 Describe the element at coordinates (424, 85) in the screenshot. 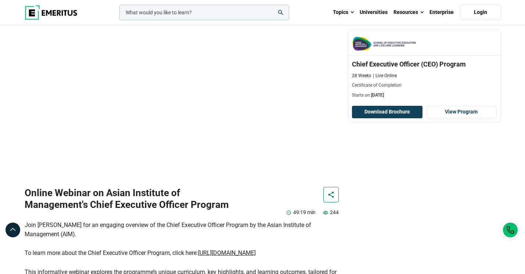

I see `p: Certificate of Completion` at that location.